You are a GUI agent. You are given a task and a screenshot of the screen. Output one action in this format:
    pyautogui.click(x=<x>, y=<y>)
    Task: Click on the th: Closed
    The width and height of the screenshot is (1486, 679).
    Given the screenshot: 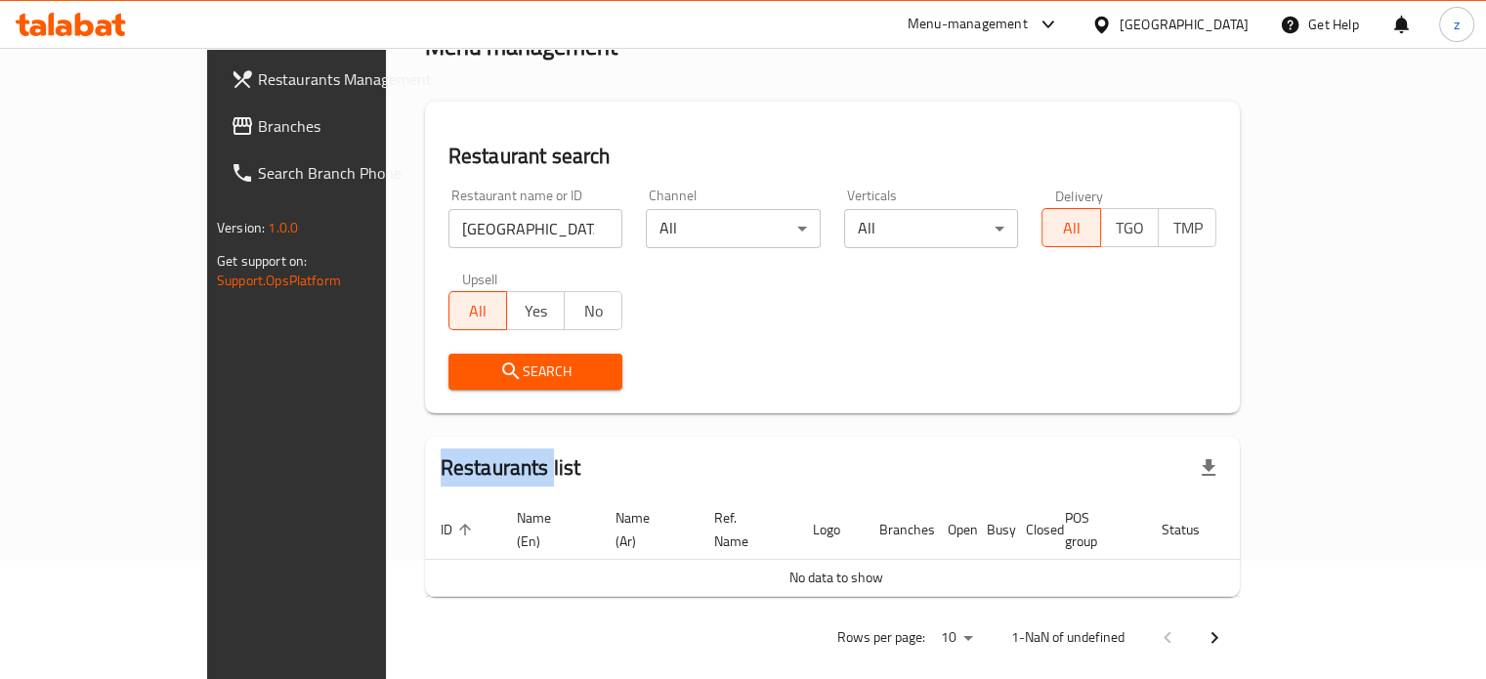 What is the action you would take?
    pyautogui.click(x=1030, y=530)
    